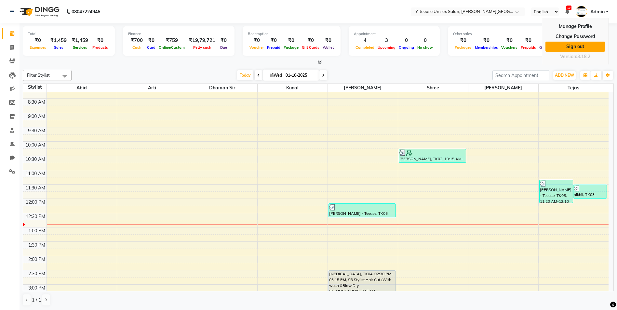  I want to click on input: Search Appointment, so click(521, 75).